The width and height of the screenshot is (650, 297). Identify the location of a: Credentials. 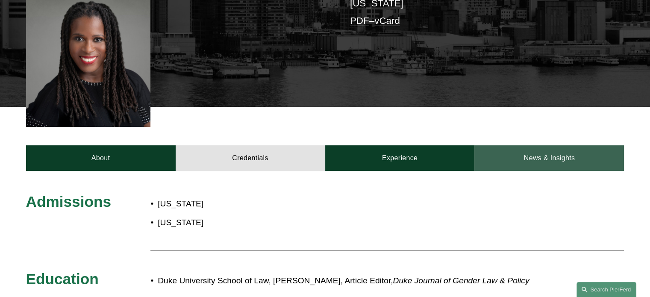
(250, 158).